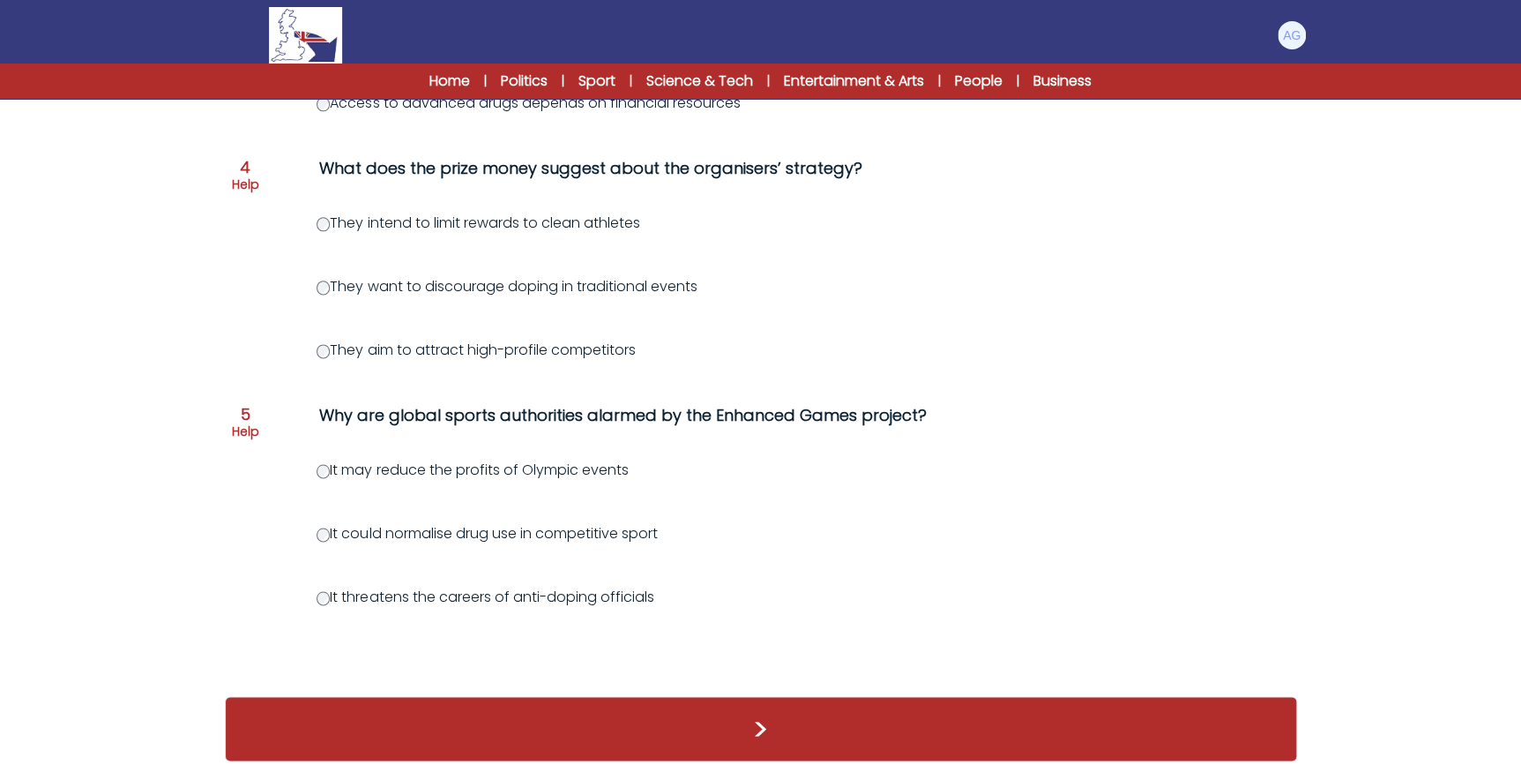 Image resolution: width=1521 pixels, height=765 pixels. I want to click on div: What does the prize money suggest about the organisers’ strategy?, so click(677, 168).